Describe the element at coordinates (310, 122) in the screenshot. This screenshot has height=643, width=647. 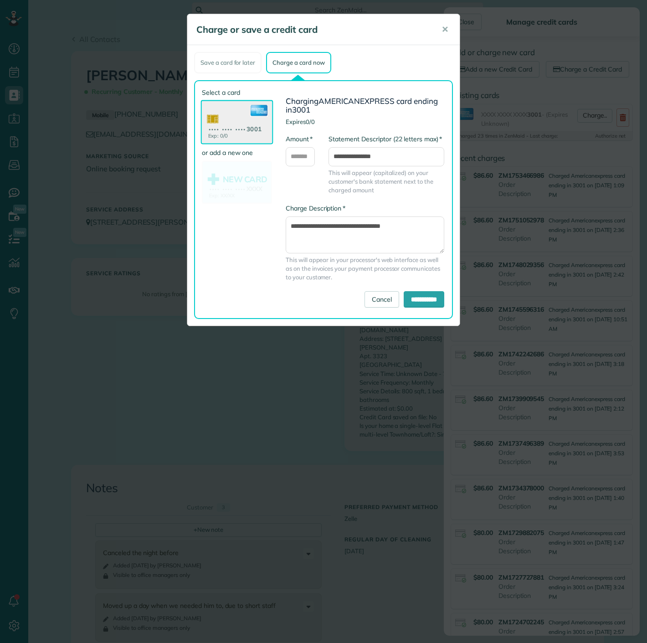
I see `span: 0/0` at that location.